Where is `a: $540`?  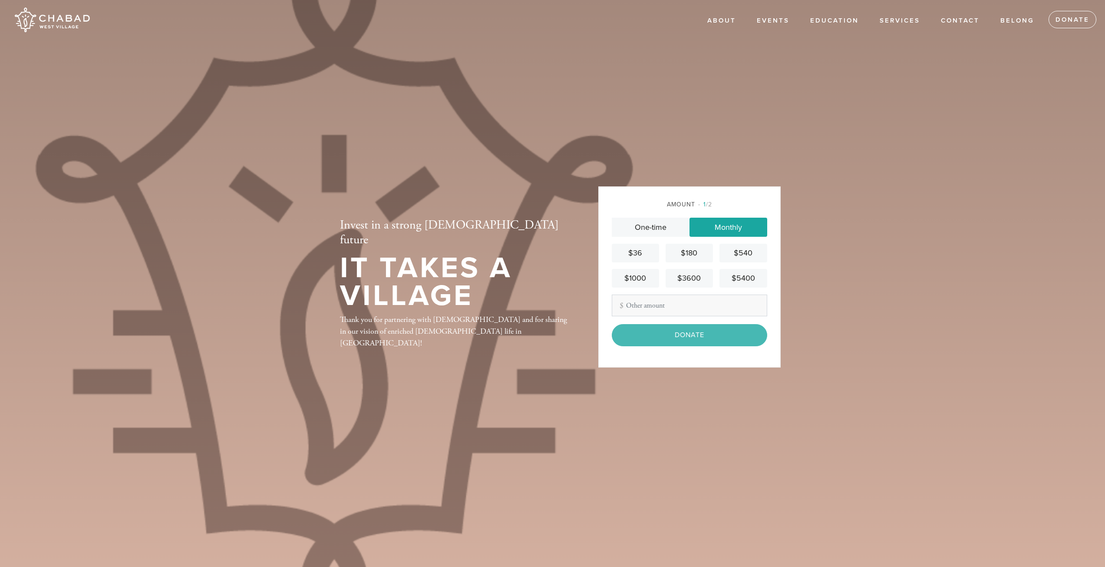
a: $540 is located at coordinates (743, 253).